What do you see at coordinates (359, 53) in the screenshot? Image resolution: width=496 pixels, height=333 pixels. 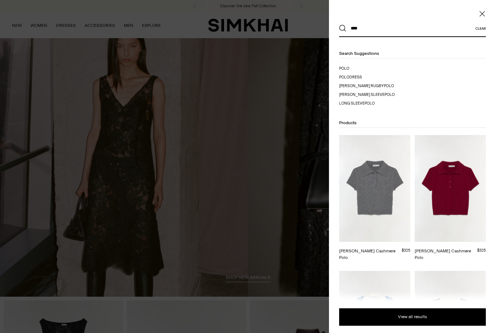 I see `span: Search suggestions` at bounding box center [359, 53].